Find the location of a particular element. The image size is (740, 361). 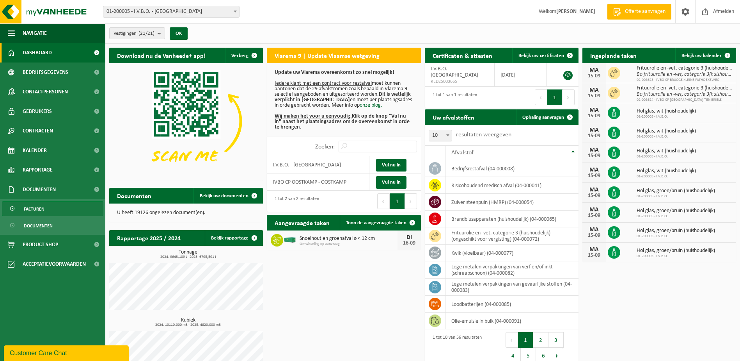

td: lege metalen verpakkingen van gevaarlijke stoffen (04-000083) is located at coordinates (512, 287).